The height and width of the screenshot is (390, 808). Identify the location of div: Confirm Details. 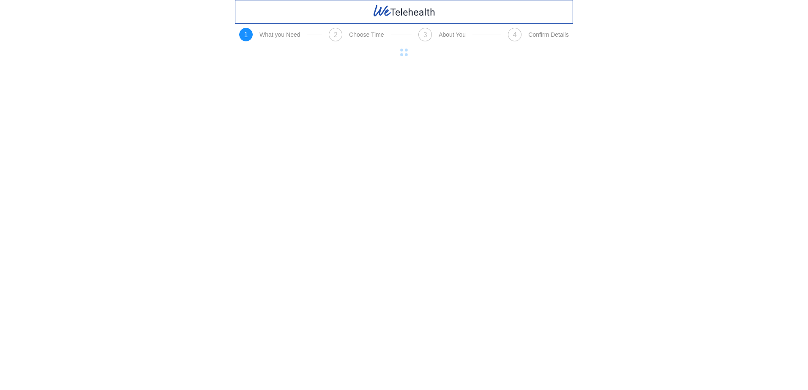
(549, 35).